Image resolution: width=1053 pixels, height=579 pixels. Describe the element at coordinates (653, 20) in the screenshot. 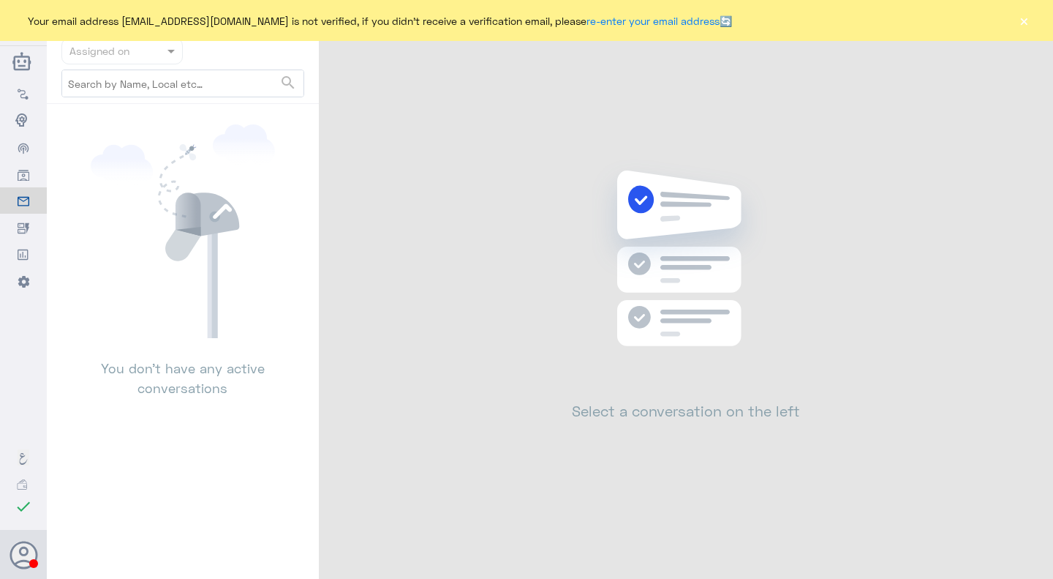

I see `a: re-enter your email address` at that location.